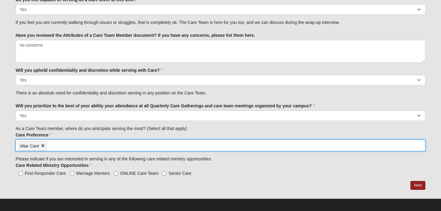 The height and width of the screenshot is (211, 441). I want to click on input: ONLINE Care Team, so click(116, 173).